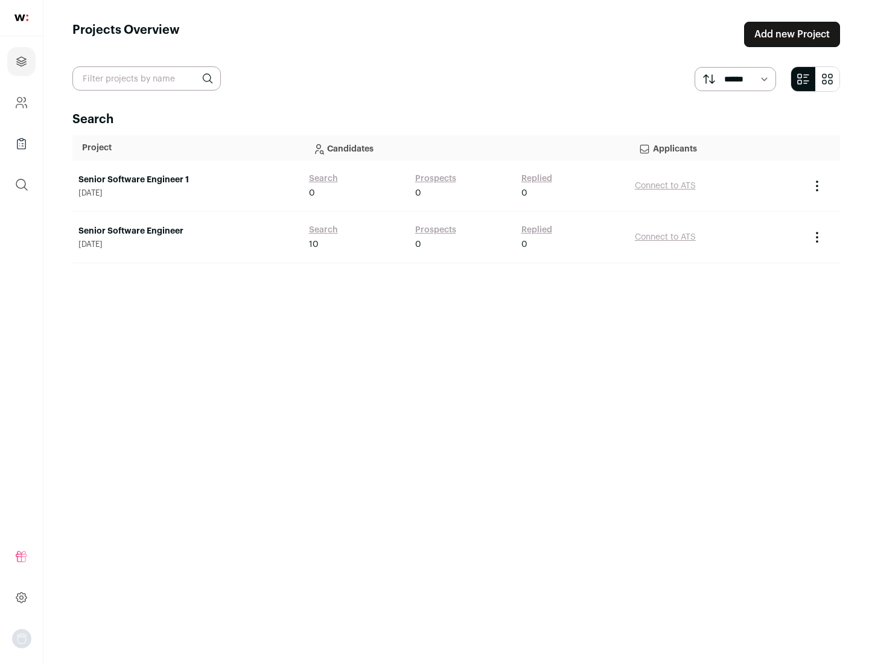  What do you see at coordinates (22, 639) in the screenshot?
I see `button: Open dropdown` at bounding box center [22, 639].